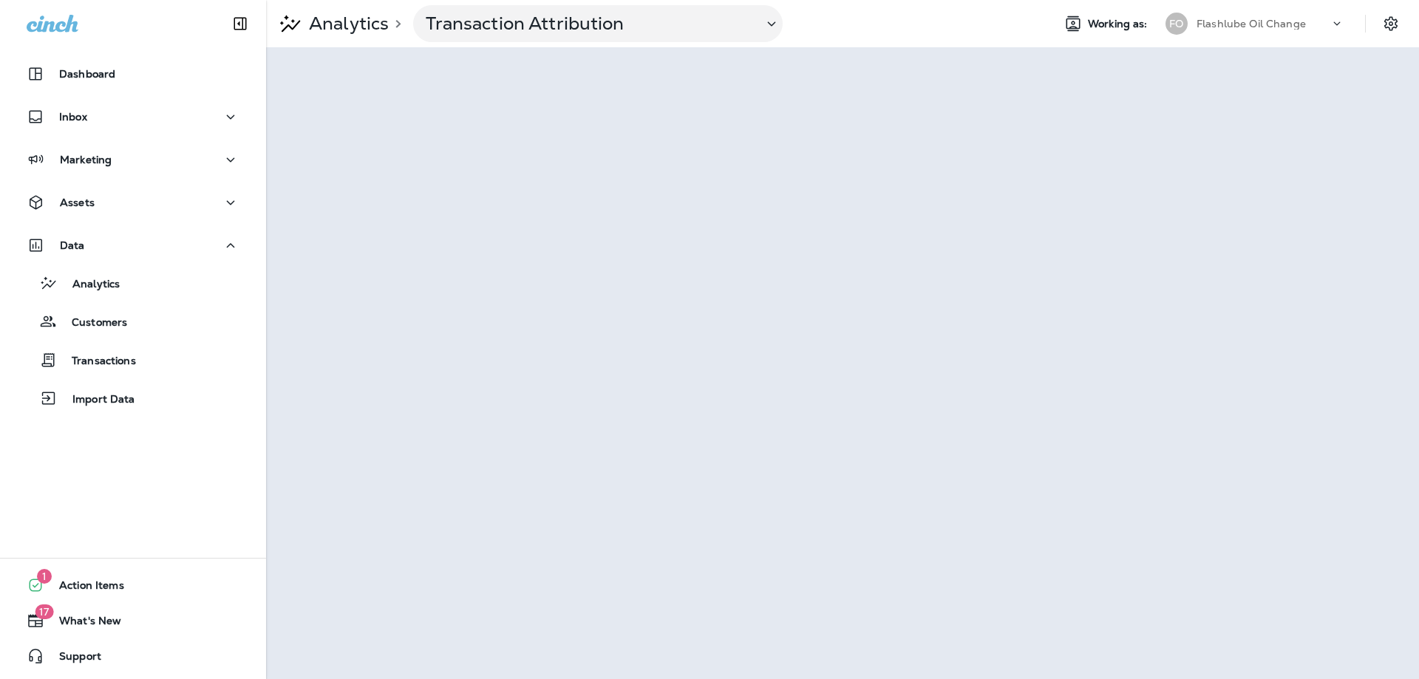 The image size is (1419, 679). I want to click on button: Customers, so click(133, 322).